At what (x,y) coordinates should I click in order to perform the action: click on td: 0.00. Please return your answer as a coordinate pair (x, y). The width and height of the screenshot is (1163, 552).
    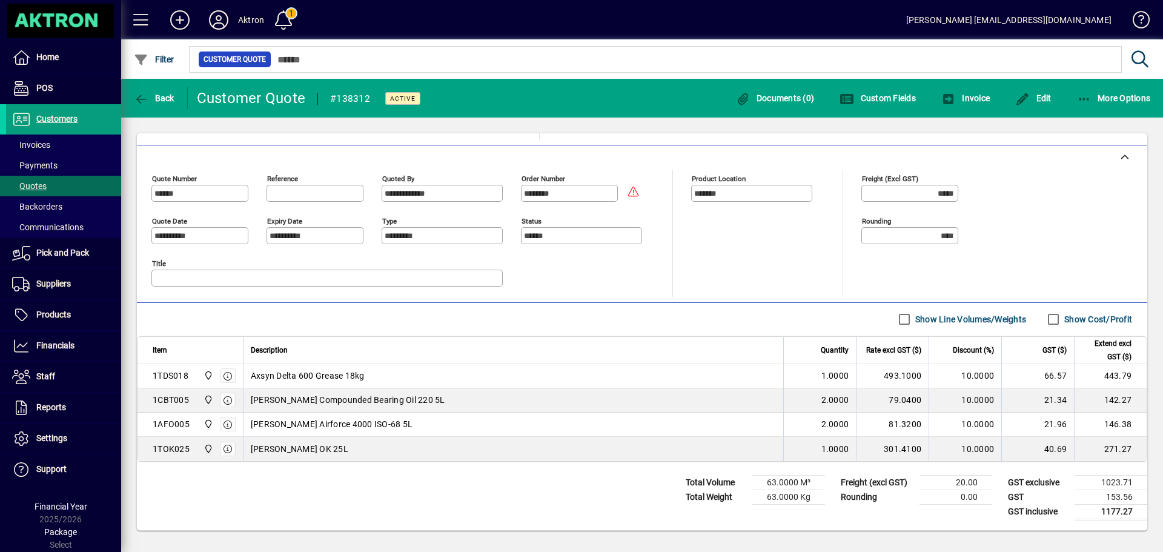
    Looking at the image, I should click on (956, 497).